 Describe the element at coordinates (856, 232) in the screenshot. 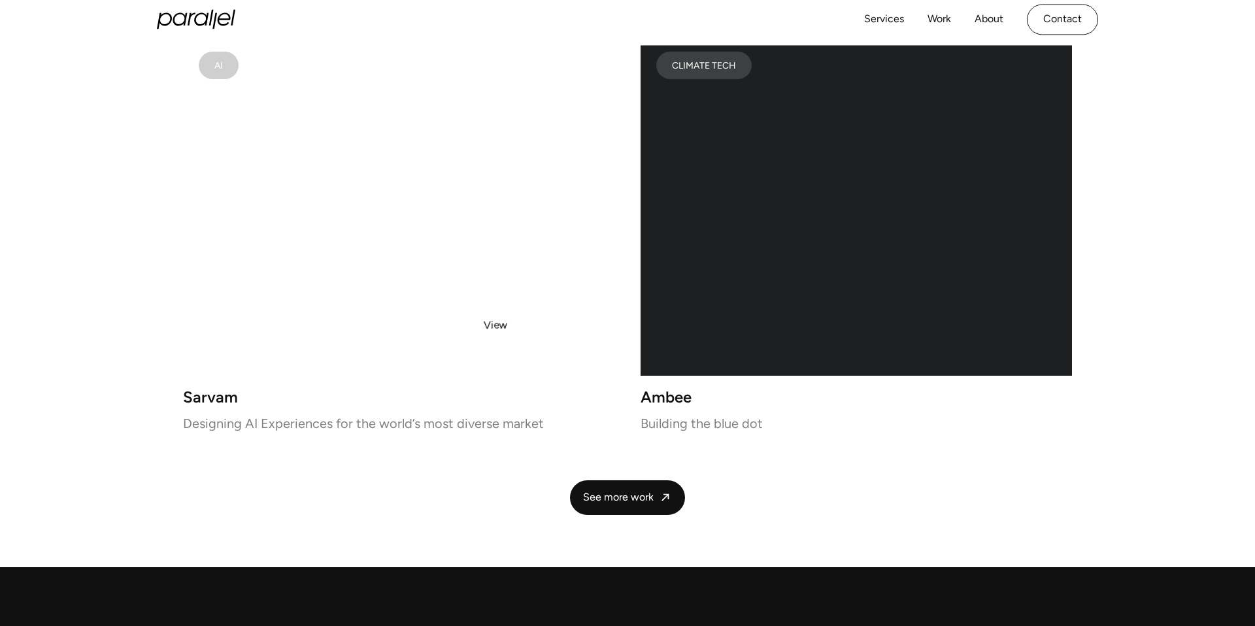

I see `a: Climate TechAmbeeBuilding the blue dot` at that location.